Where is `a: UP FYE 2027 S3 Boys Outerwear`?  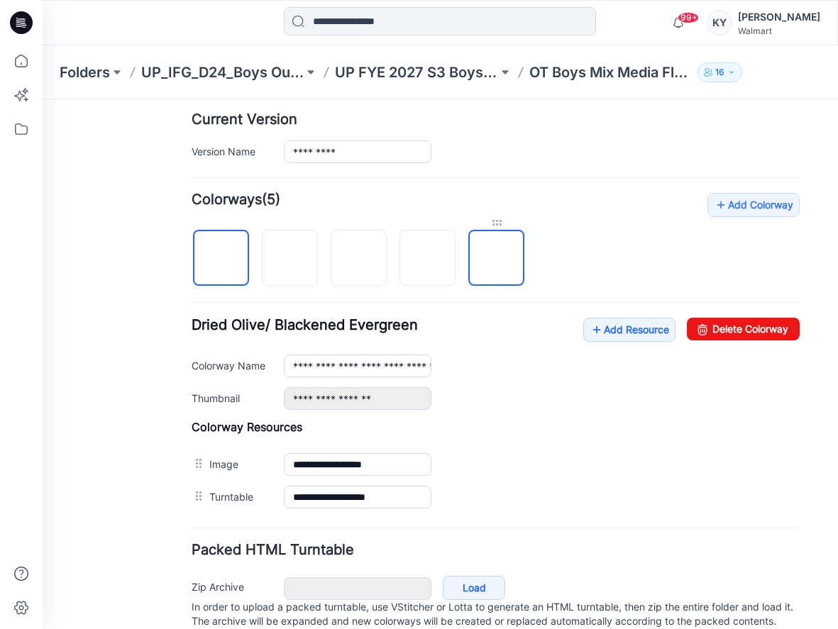
a: UP FYE 2027 S3 Boys Outerwear is located at coordinates (416, 72).